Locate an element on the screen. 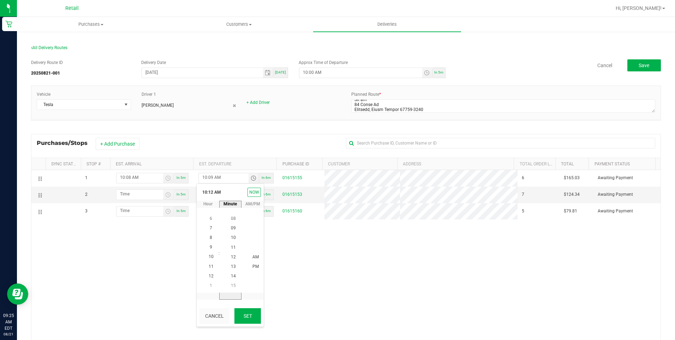  a: Purchases is located at coordinates (91, 24).